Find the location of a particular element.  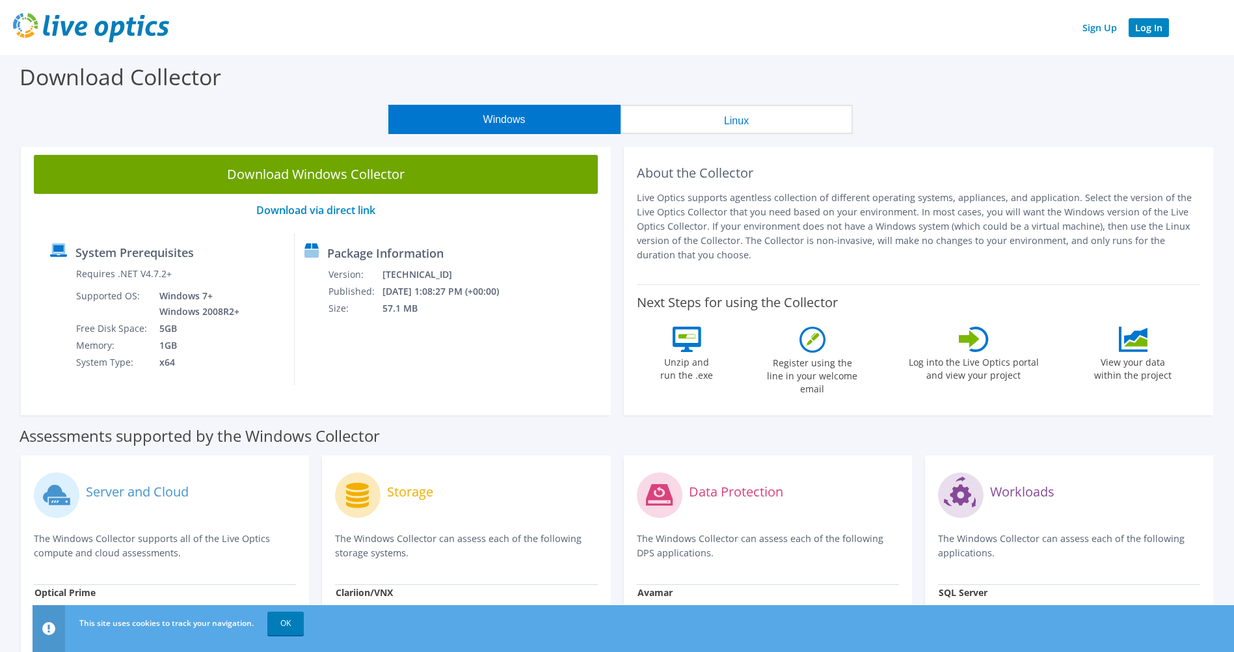

p: The Windows Collector can assess each of the following applications. is located at coordinates (1068, 546).